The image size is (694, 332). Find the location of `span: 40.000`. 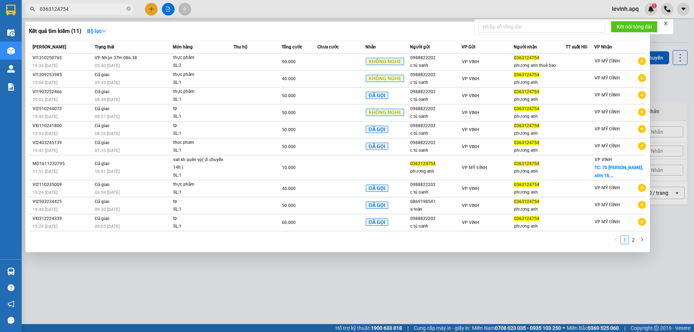

span: 40.000 is located at coordinates (289, 79).